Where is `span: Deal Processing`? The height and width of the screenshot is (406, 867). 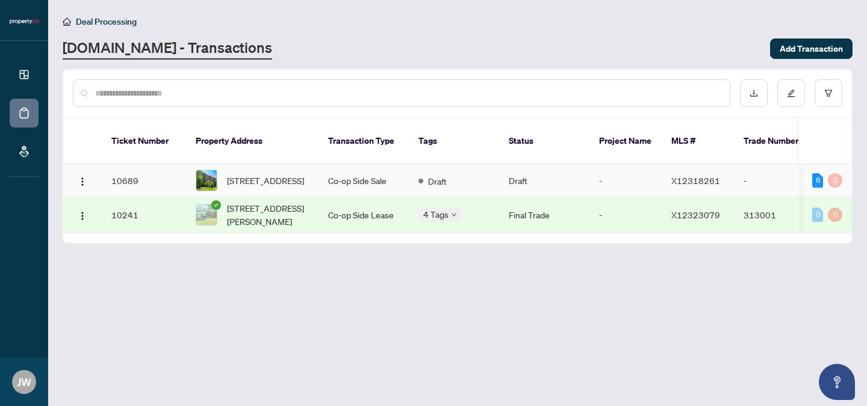 span: Deal Processing is located at coordinates (106, 22).